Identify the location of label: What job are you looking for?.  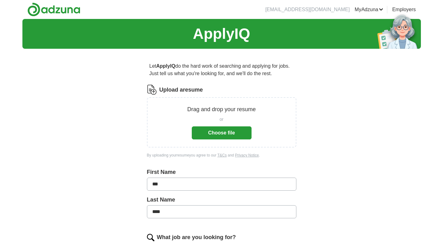
(196, 238).